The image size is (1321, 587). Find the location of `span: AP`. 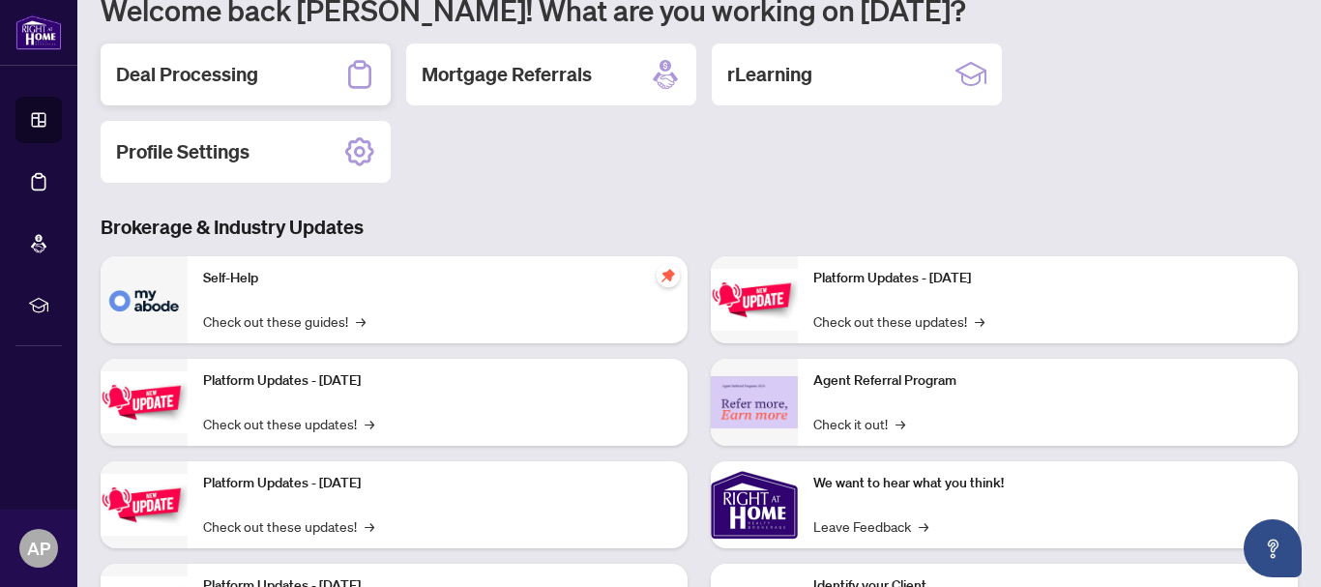

span: AP is located at coordinates (39, 548).